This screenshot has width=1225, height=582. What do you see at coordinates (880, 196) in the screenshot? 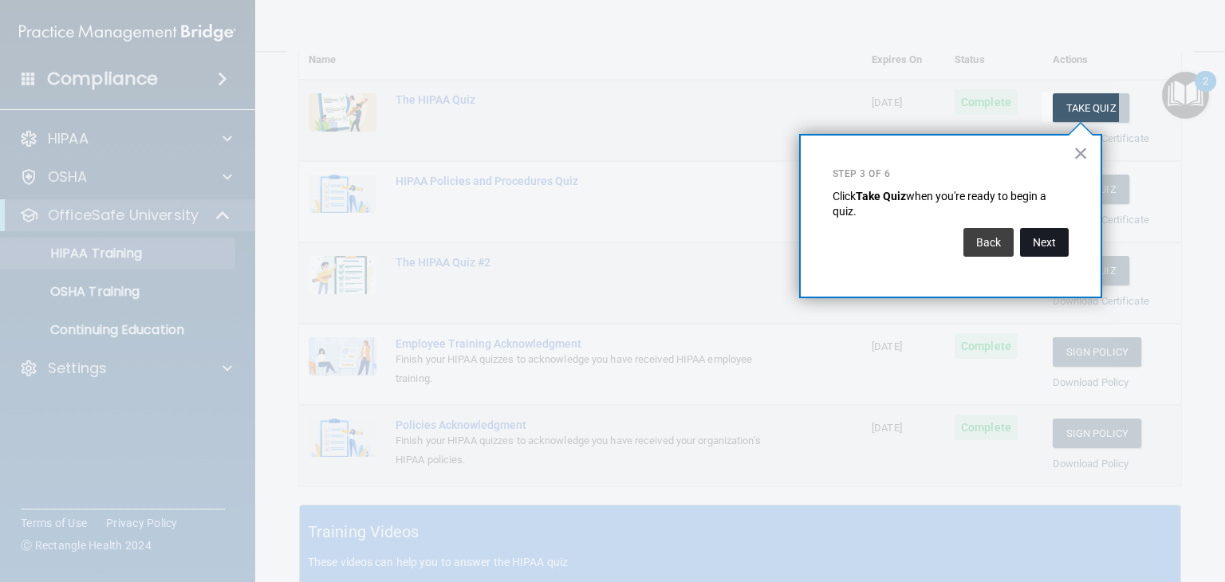
I see `strong: Take Quiz` at bounding box center [880, 196].